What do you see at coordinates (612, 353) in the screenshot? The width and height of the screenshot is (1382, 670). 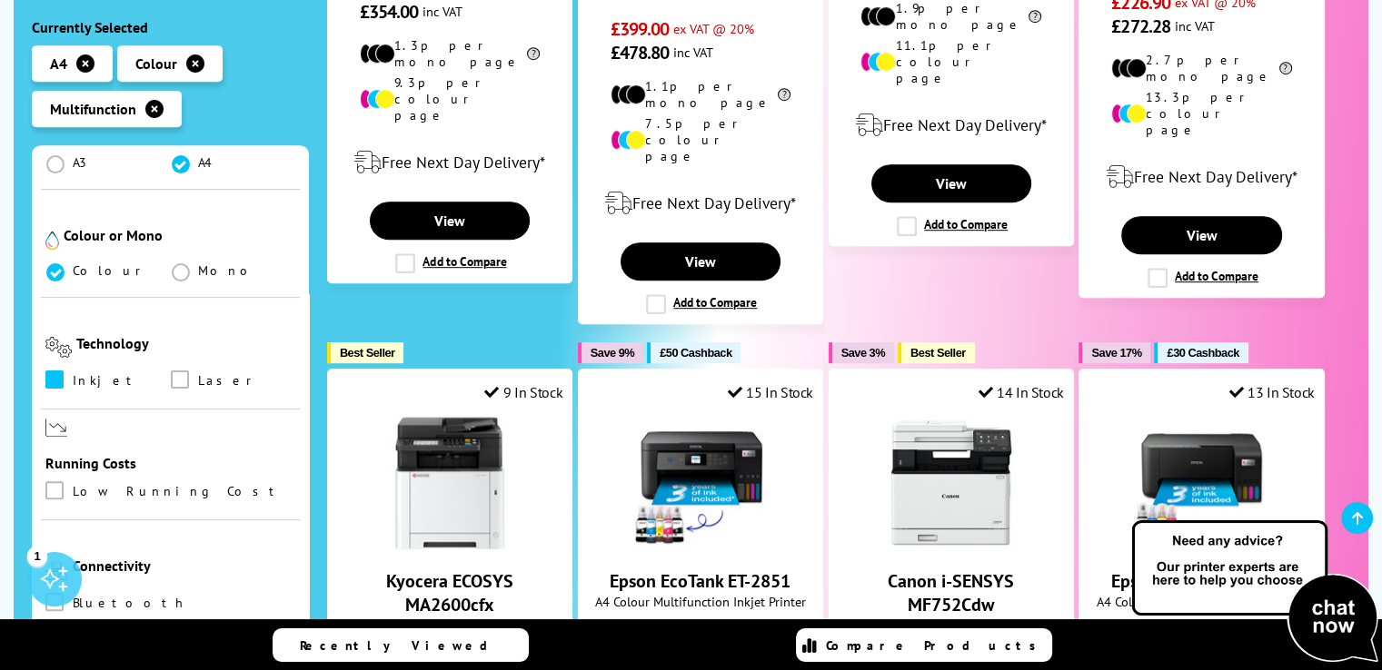 I see `span: Save 9%` at bounding box center [612, 353].